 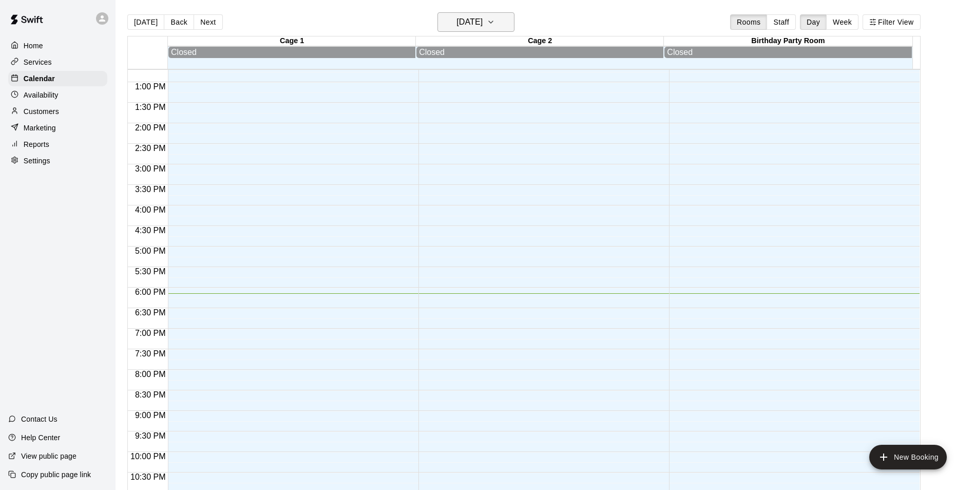 What do you see at coordinates (814, 22) in the screenshot?
I see `button: Day` at bounding box center [814, 22].